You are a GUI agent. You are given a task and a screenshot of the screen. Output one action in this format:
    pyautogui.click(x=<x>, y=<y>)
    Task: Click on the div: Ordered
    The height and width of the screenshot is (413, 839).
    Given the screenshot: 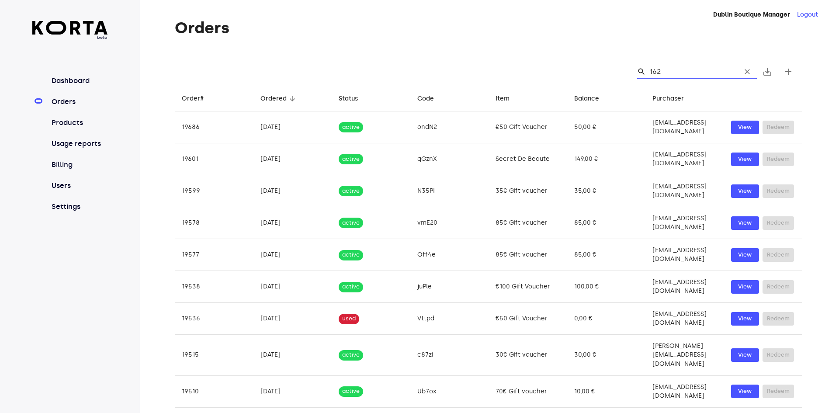 What is the action you would take?
    pyautogui.click(x=273, y=99)
    